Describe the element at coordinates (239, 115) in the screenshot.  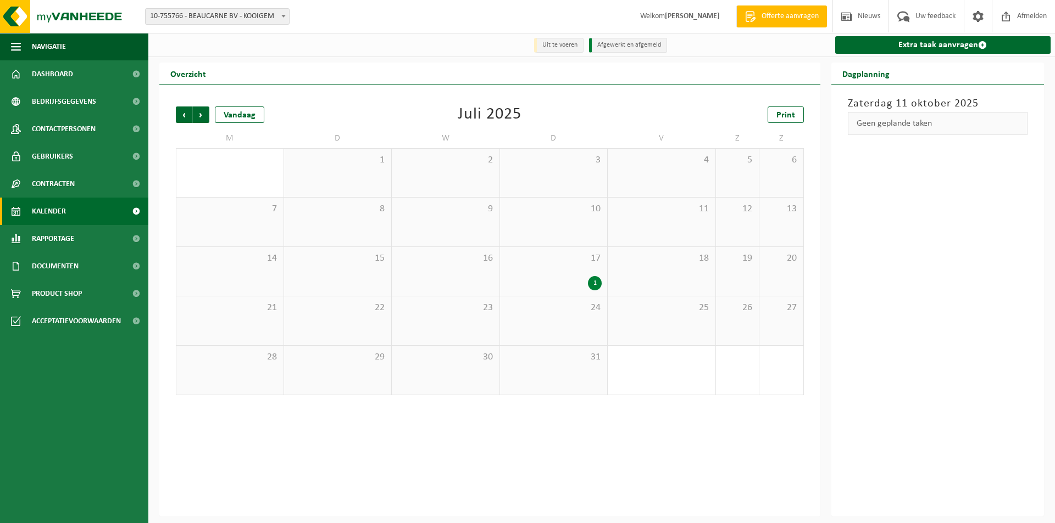
I see `div: Vandaag` at that location.